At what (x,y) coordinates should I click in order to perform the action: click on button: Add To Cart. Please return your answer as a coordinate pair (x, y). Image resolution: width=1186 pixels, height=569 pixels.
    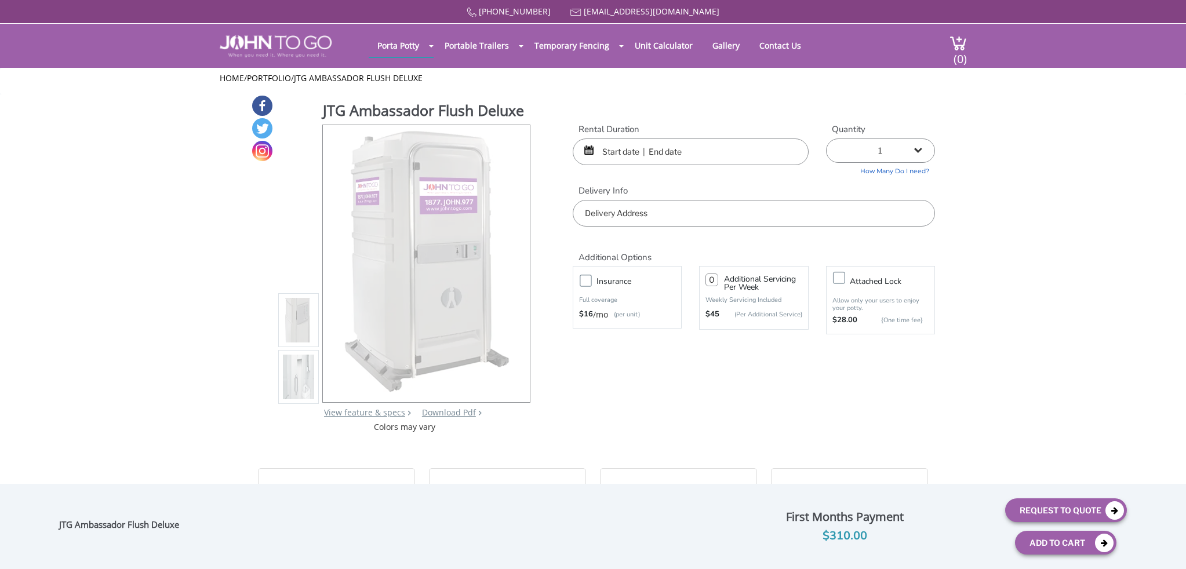
    Looking at the image, I should click on (1065, 542).